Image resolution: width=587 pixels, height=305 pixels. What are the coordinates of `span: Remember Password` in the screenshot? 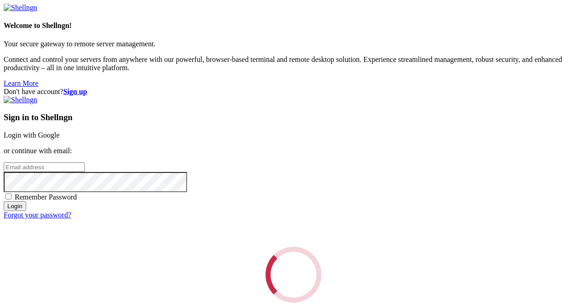 It's located at (46, 197).